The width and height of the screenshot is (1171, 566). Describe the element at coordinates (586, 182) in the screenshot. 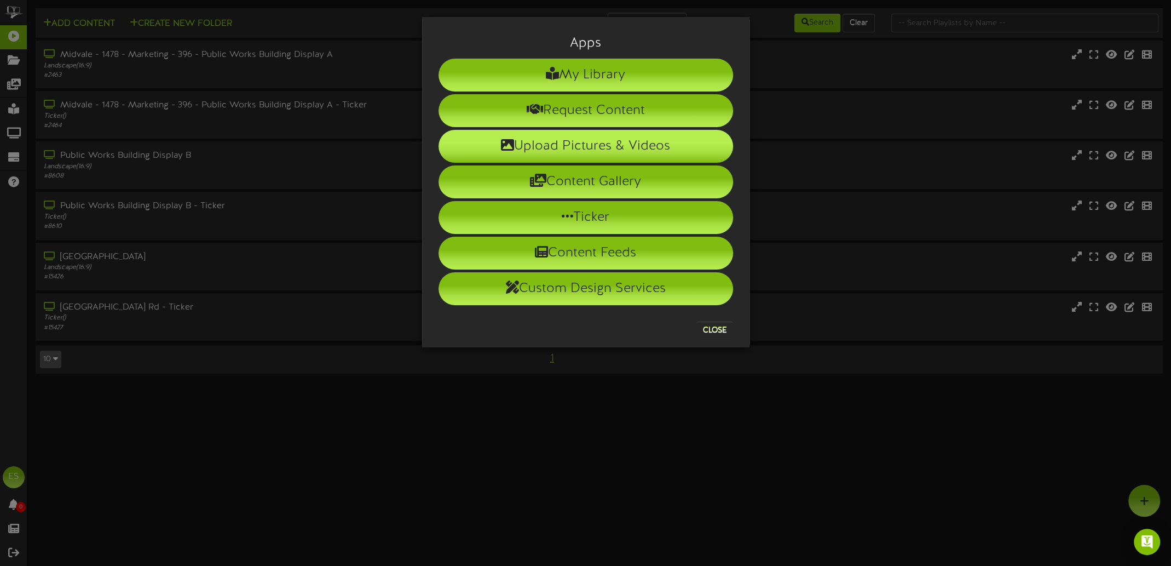

I see `li: Content Gallery` at that location.